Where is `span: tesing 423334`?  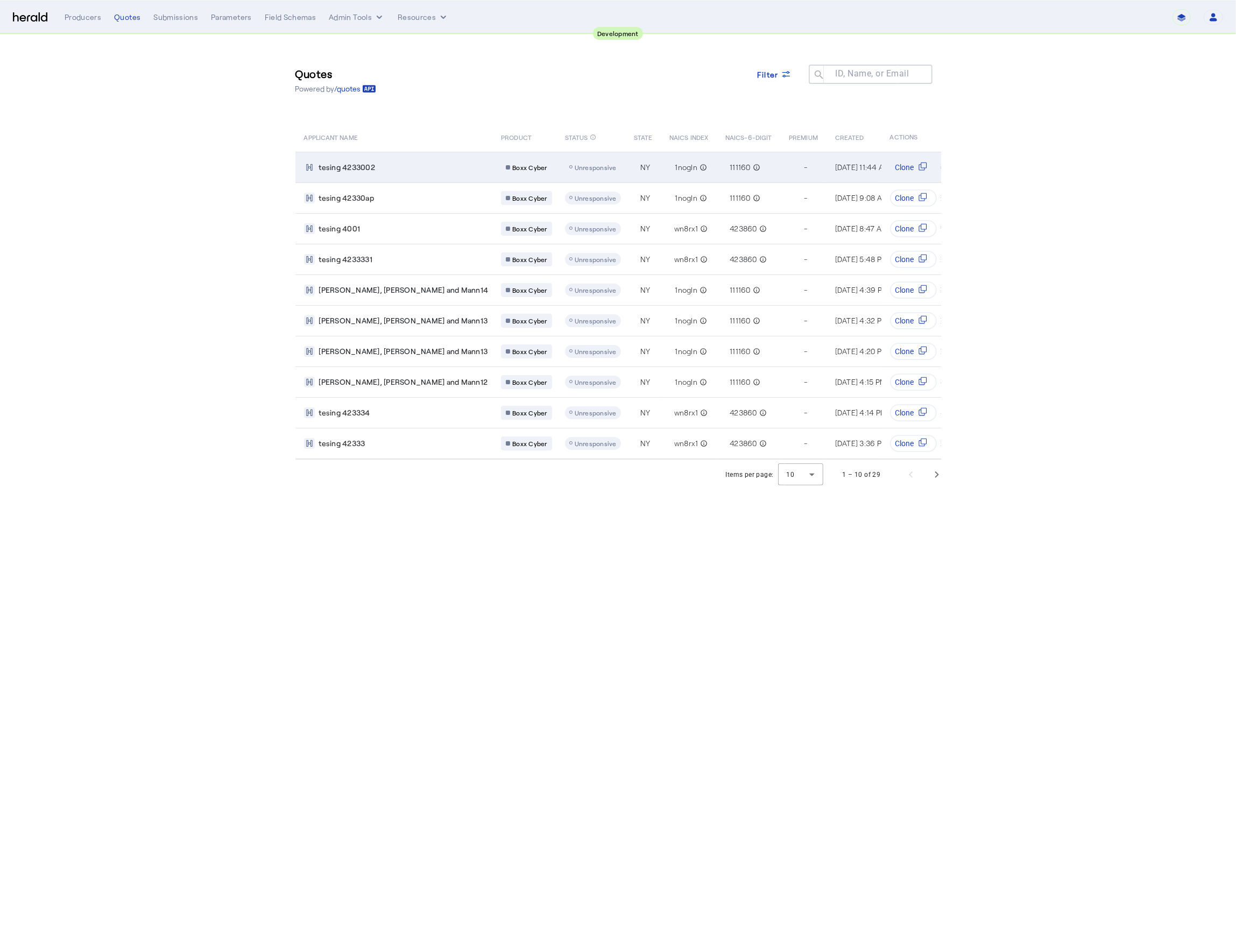 span: tesing 423334 is located at coordinates (345, 413).